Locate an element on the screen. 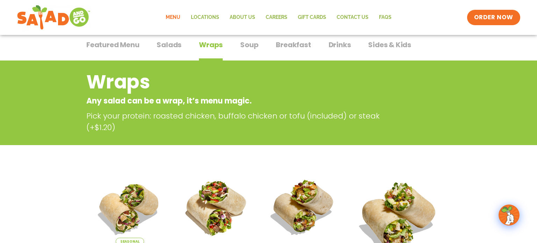 Image resolution: width=537 pixels, height=243 pixels. a: Menu is located at coordinates (173, 17).